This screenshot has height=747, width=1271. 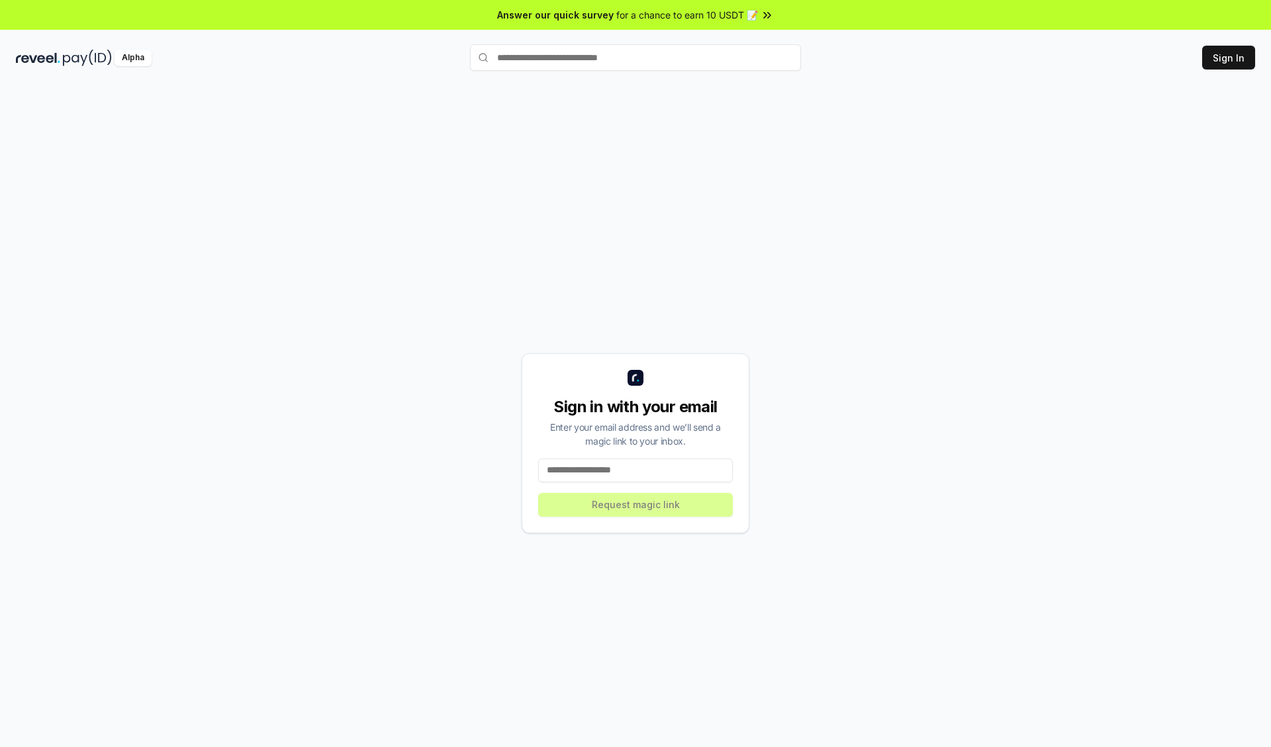 I want to click on span: for a chance to earn 10 USDT 📝, so click(x=687, y=15).